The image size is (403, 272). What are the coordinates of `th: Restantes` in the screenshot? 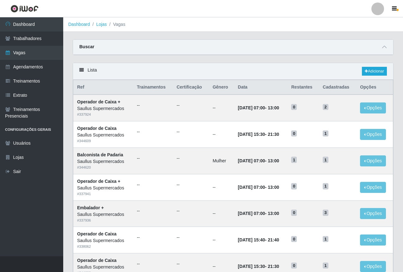 It's located at (302, 87).